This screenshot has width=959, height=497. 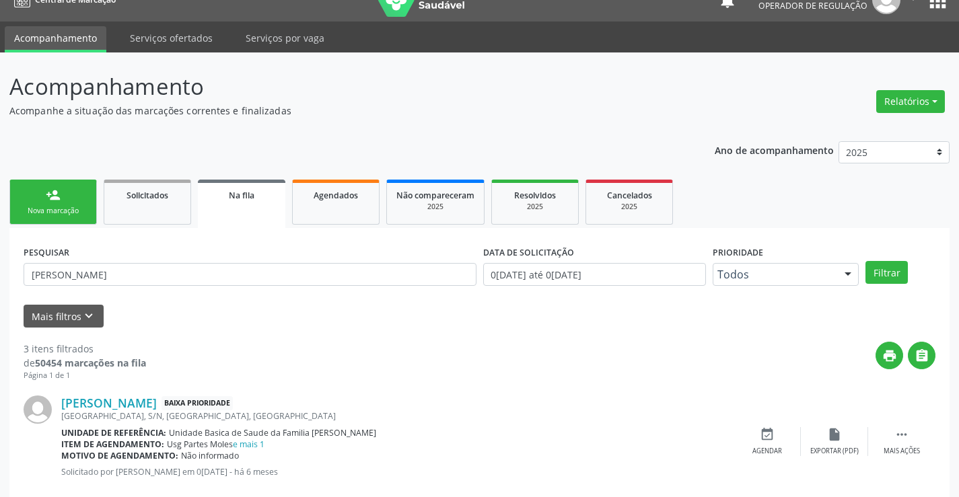 I want to click on div: Mais ações, so click(x=902, y=452).